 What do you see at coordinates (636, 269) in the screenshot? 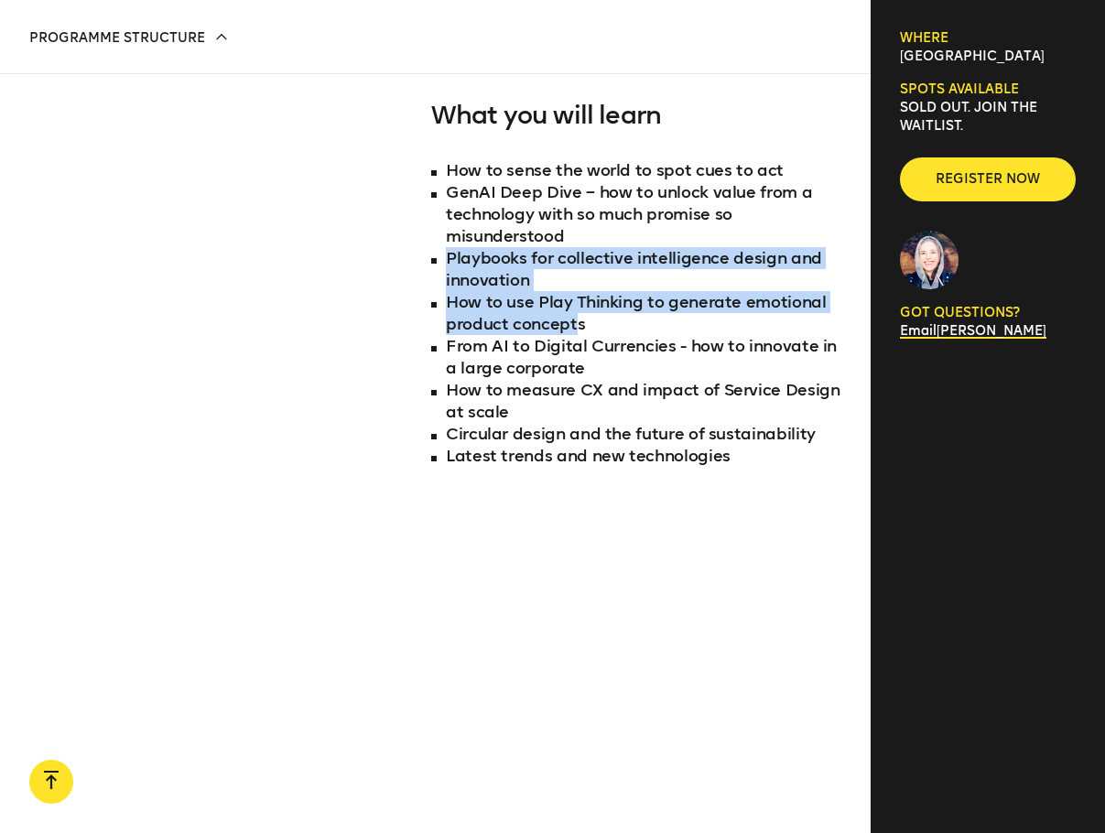
I see `li: Playbooks for collective intelligence design and innovation` at bounding box center [636, 269].